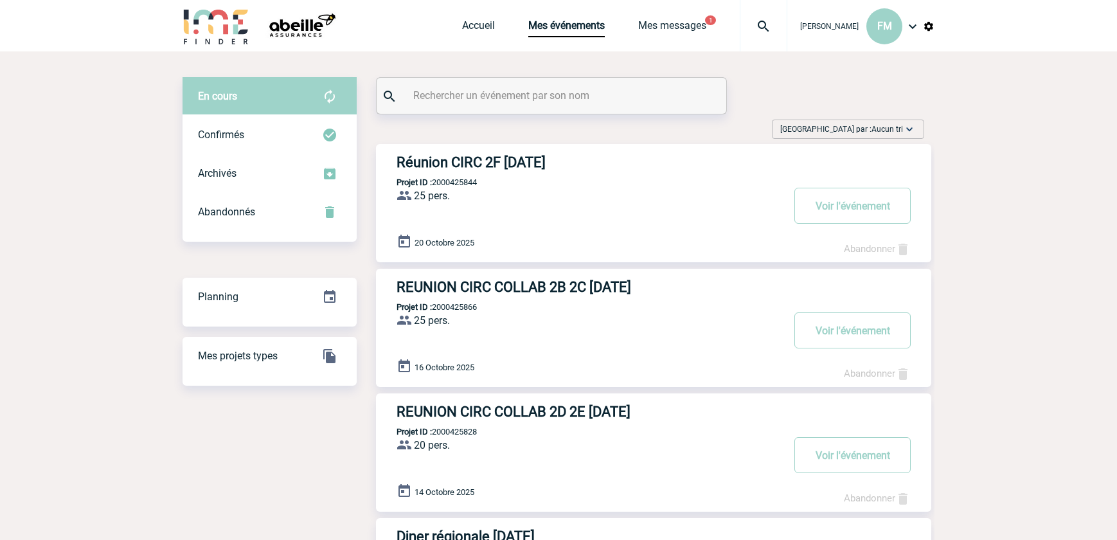 This screenshot has width=1117, height=540. What do you see at coordinates (444, 242) in the screenshot?
I see `span: 20 Octobre 2025` at bounding box center [444, 242].